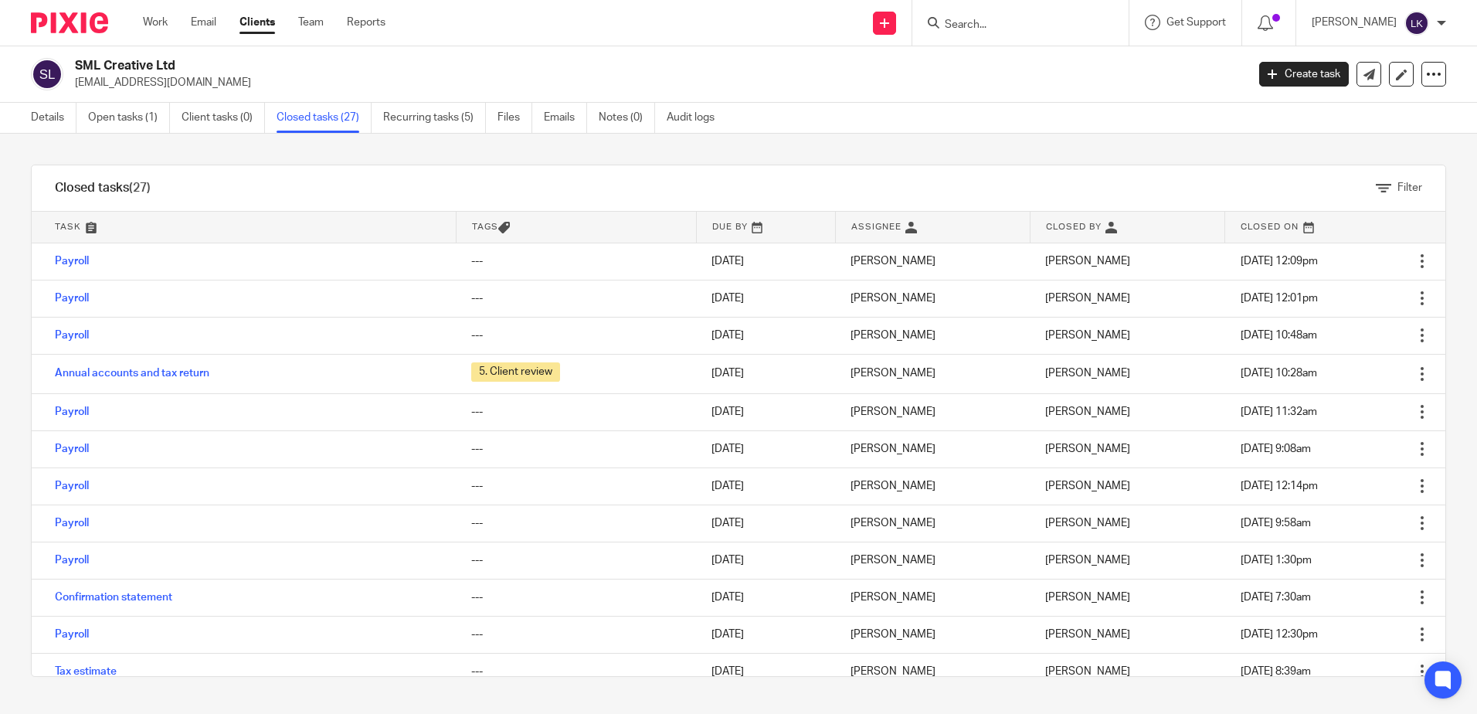 This screenshot has height=714, width=1477. What do you see at coordinates (575, 227) in the screenshot?
I see `th: Tags` at bounding box center [575, 227].